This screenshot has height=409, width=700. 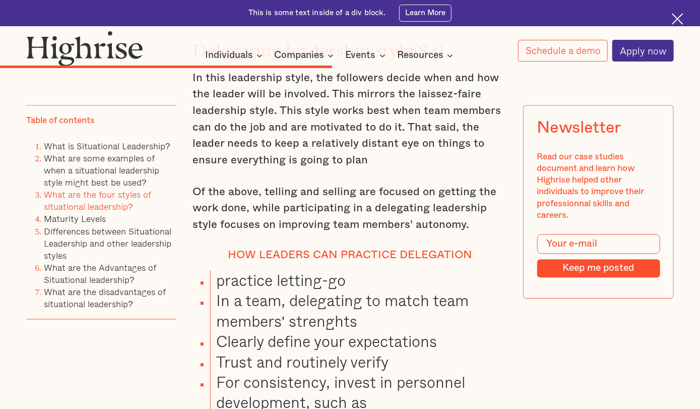 I want to click on input: Keep me posted, so click(x=599, y=268).